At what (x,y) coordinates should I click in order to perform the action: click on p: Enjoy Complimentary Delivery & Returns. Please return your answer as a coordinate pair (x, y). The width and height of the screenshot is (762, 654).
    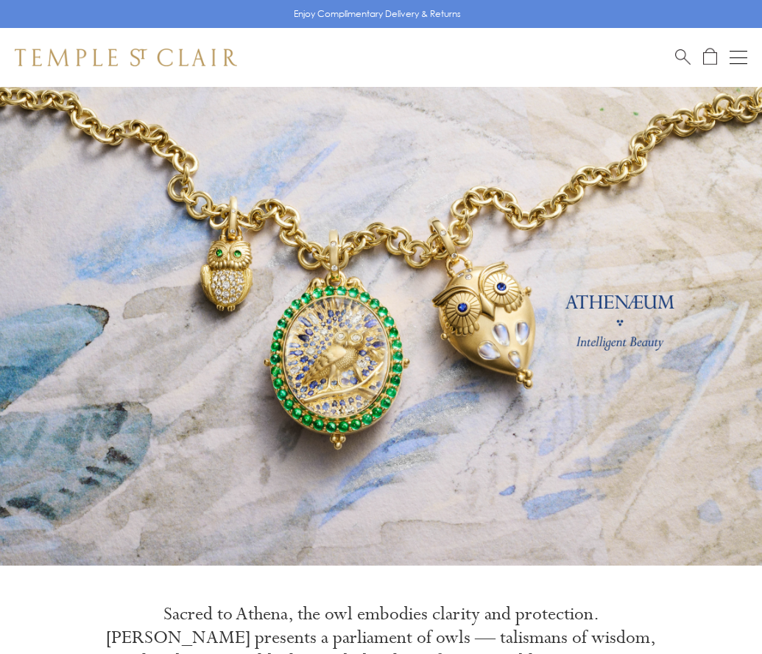
    Looking at the image, I should click on (377, 14).